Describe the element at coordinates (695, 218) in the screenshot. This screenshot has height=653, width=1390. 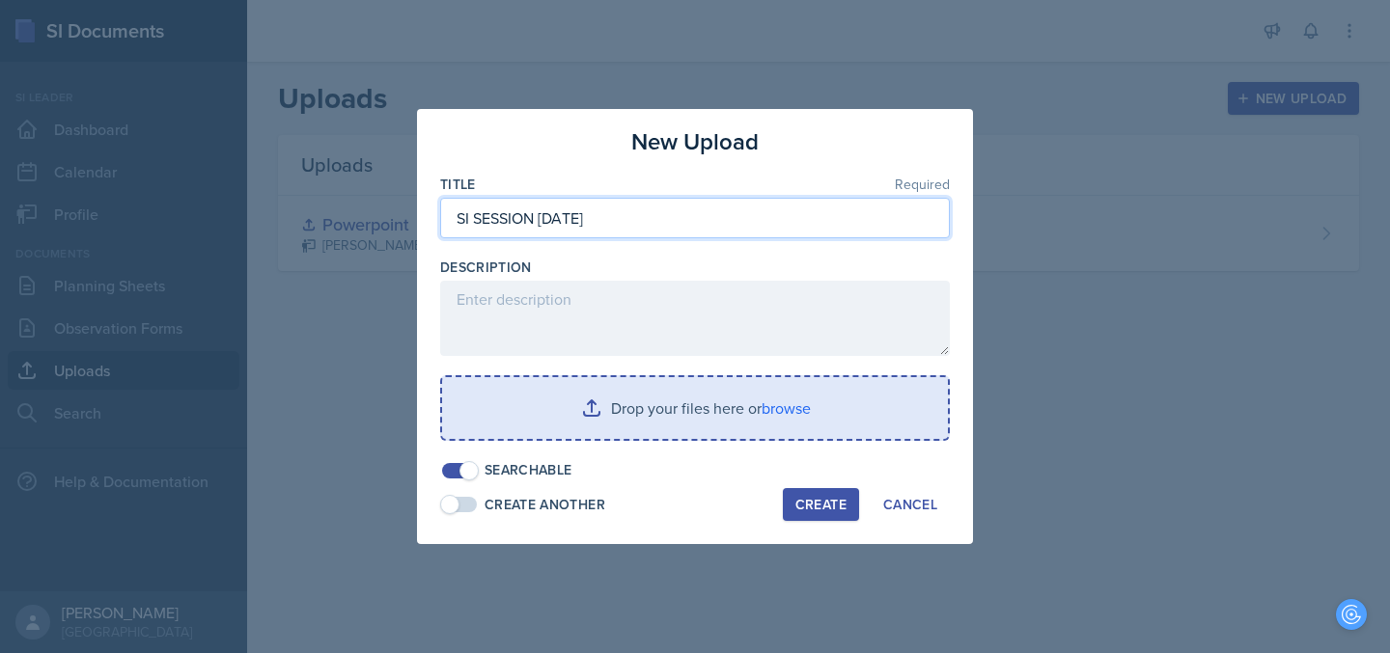
I see `input: Enter title` at that location.